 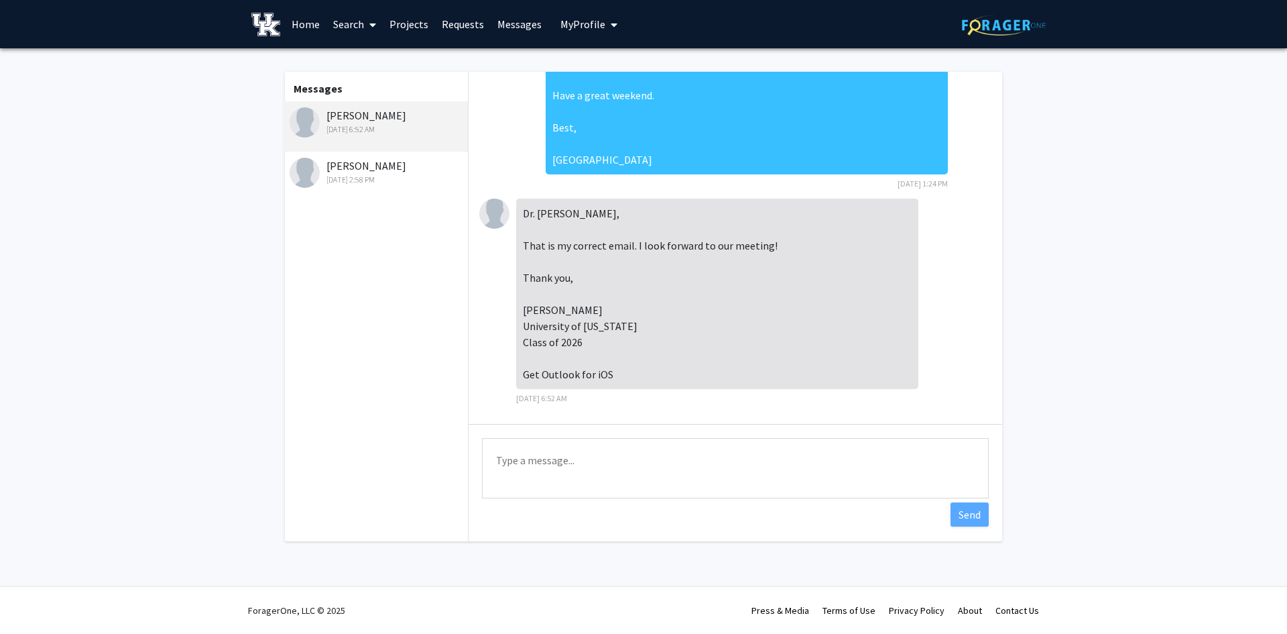 I want to click on a: Privacy Policy, so click(x=917, y=610).